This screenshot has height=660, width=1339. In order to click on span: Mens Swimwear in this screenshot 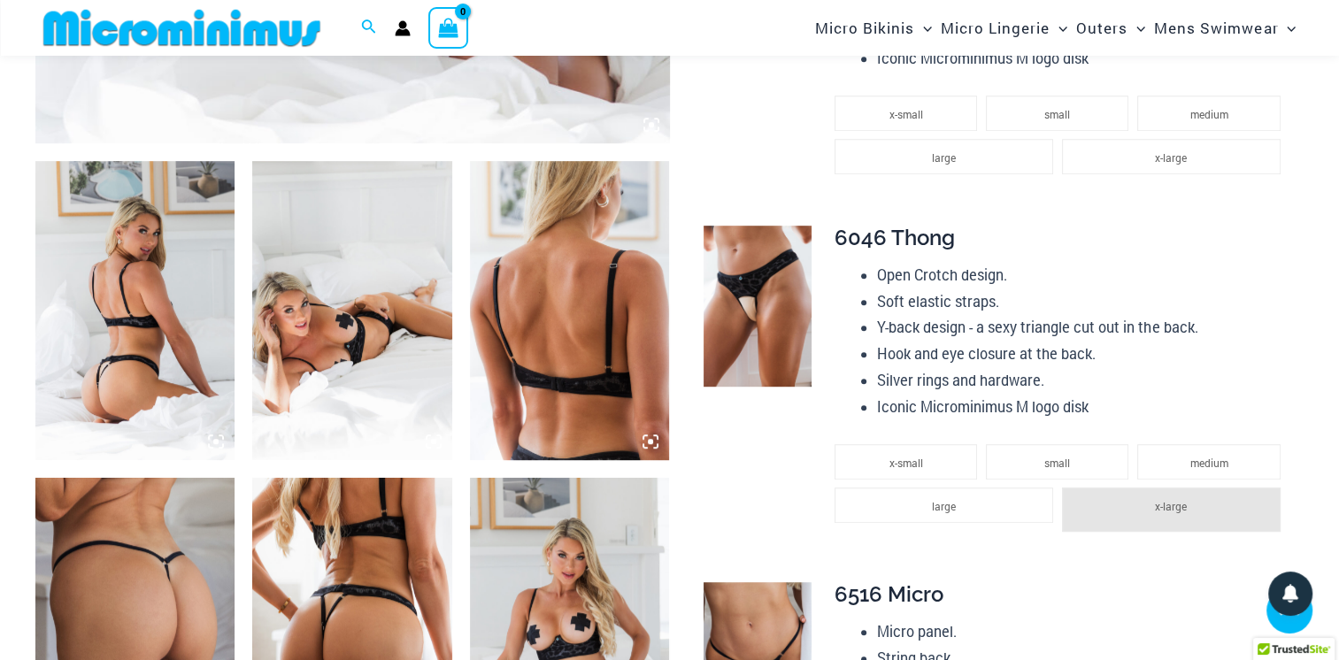, I will do `click(1216, 27)`.